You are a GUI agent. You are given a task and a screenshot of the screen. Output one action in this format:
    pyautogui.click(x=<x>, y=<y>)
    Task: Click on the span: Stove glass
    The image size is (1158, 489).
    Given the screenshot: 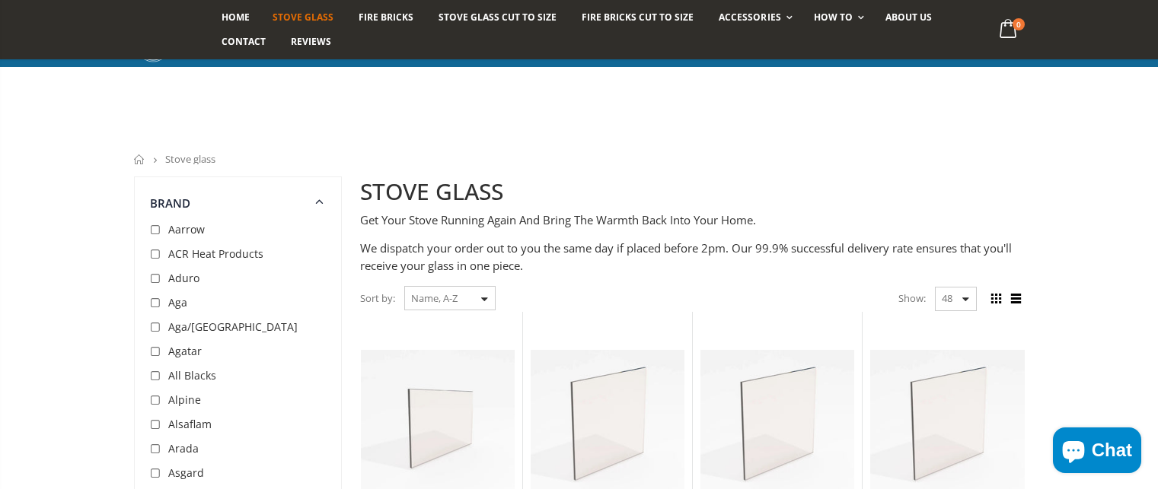 What is the action you would take?
    pyautogui.click(x=190, y=159)
    